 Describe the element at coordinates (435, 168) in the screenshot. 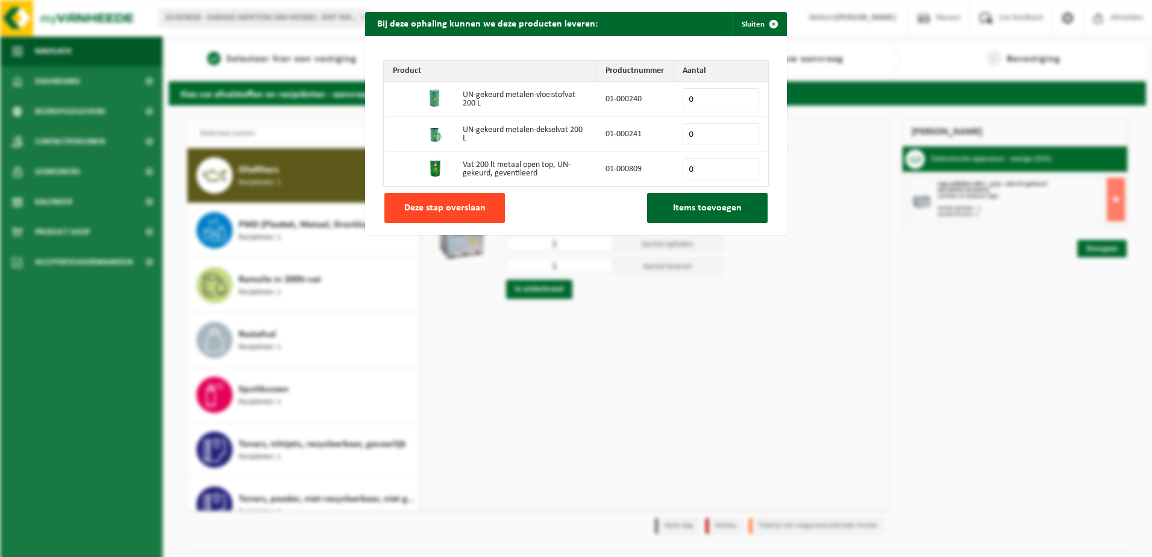

I see `img: 01-000809` at that location.